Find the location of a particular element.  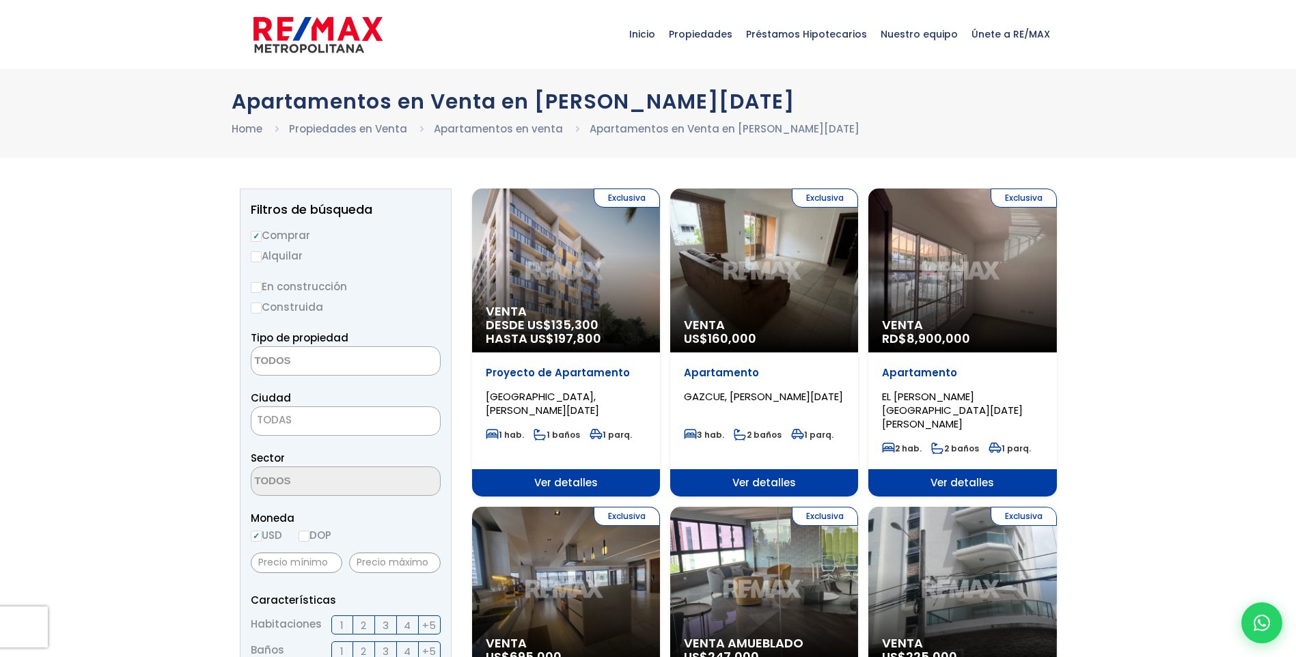

a: Propiedades en Venta is located at coordinates (348, 128).